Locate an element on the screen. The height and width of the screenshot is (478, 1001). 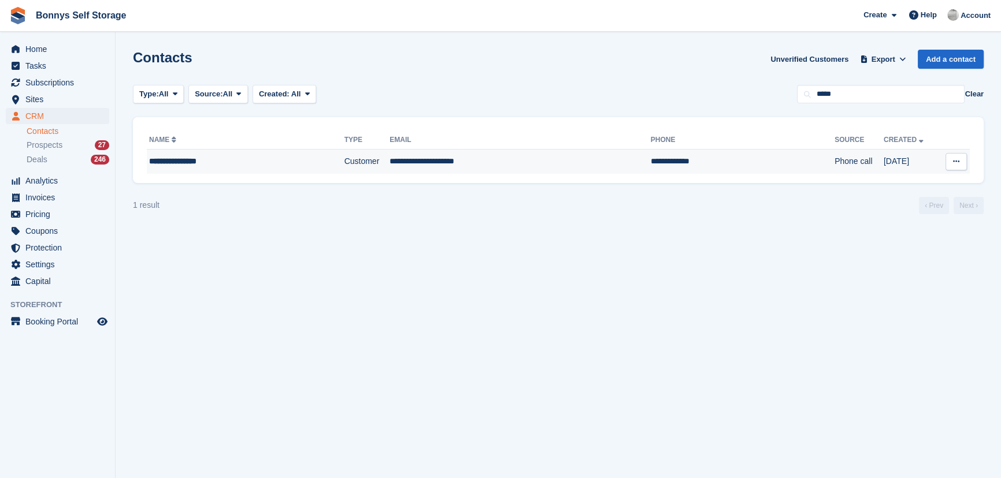
span: Deals is located at coordinates (37, 159).